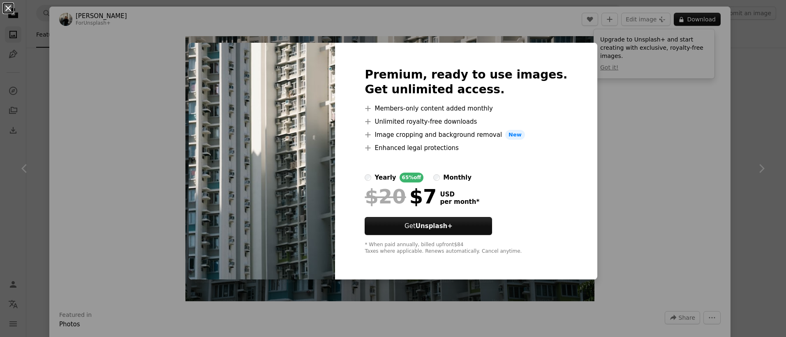 This screenshot has height=337, width=786. Describe the element at coordinates (262, 161) in the screenshot. I see `img: premium_photo-1756181211629-a024a0154173` at that location.